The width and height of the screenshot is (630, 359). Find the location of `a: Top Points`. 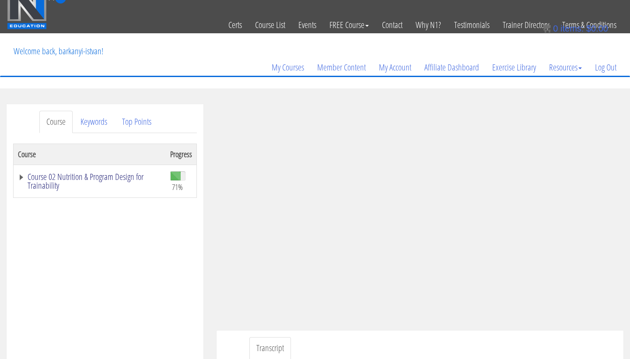

a: Top Points is located at coordinates (137, 122).